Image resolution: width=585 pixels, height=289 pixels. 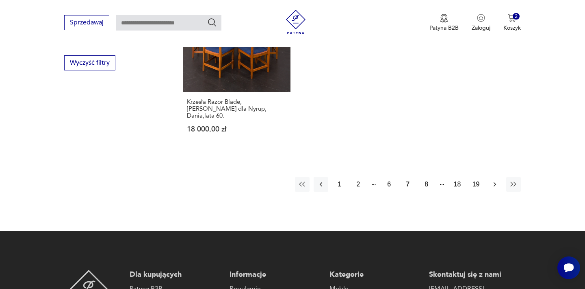 What do you see at coordinates (87, 22) in the screenshot?
I see `button: Sprzedawaj` at bounding box center [87, 22].